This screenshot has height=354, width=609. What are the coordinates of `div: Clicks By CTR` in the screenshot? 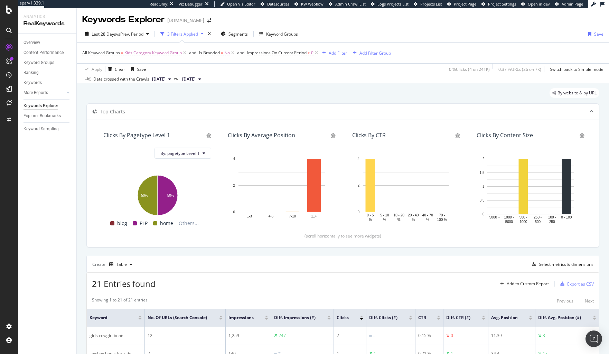 It's located at (369, 135).